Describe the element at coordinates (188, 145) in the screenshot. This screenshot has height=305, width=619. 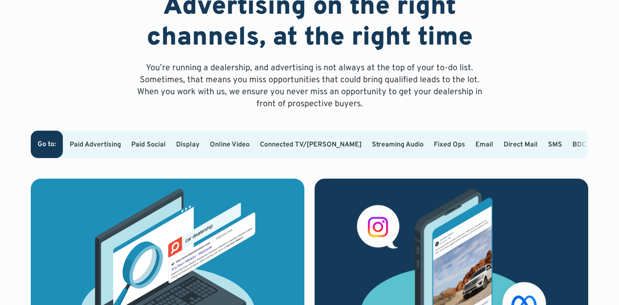
I see `a: Display` at that location.